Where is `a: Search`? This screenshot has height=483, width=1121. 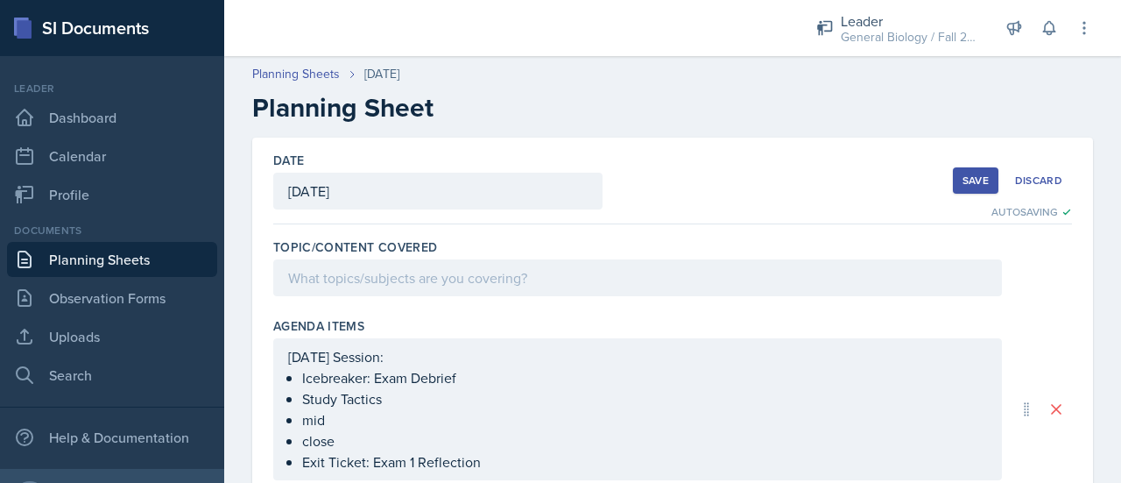 a: Search is located at coordinates (112, 375).